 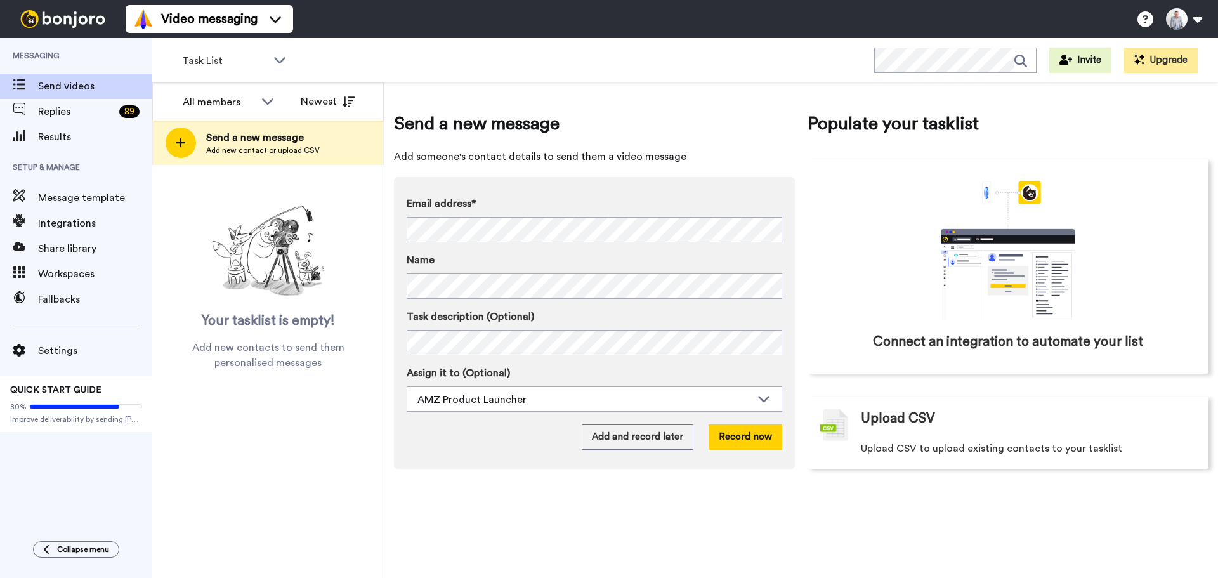 I want to click on span: Upload CSV to upload existing contacts to your tasklist, so click(x=991, y=448).